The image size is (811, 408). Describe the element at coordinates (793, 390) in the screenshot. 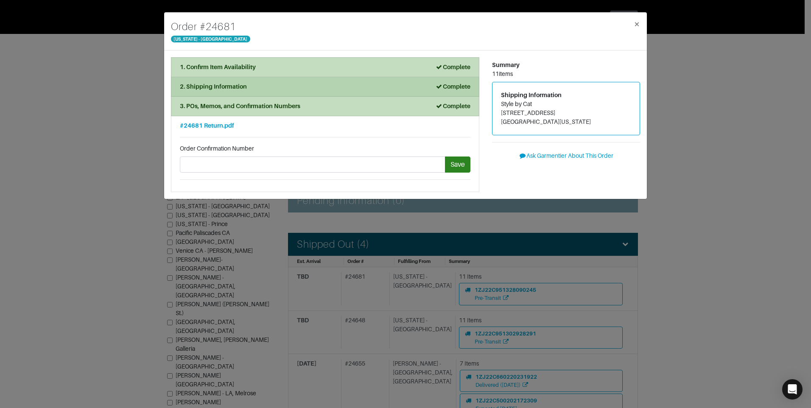

I see `div: Open Intercom Messenger` at that location.